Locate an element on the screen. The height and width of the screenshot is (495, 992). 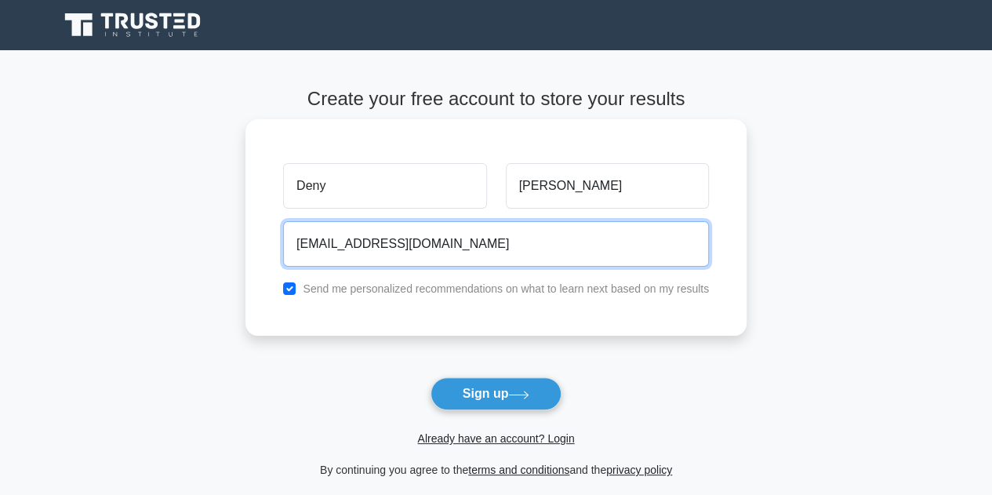
h4: Create your free account to store your results is located at coordinates (496, 99).